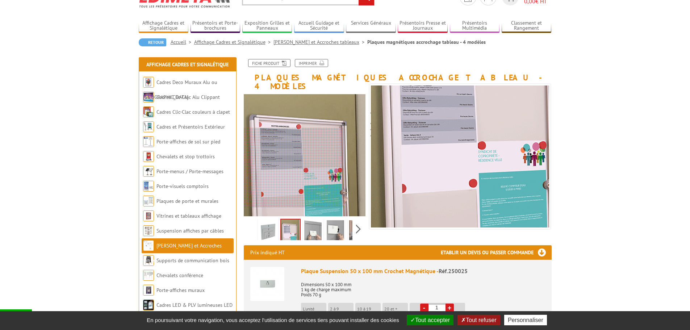 This screenshot has width=690, height=330. What do you see at coordinates (148, 245) in the screenshot?
I see `img: Cimaises et Accroches tableaux` at bounding box center [148, 245].